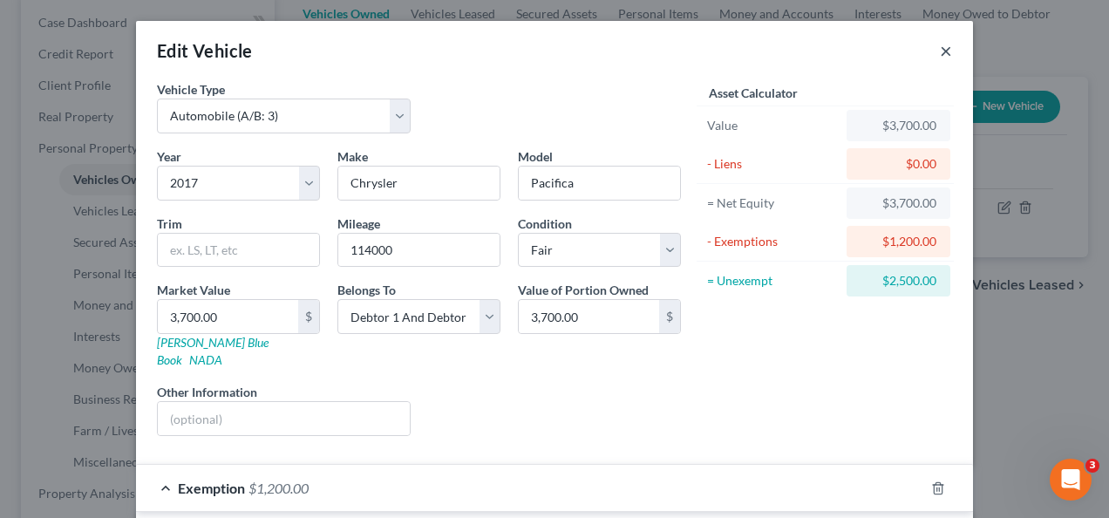 Image resolution: width=1109 pixels, height=518 pixels. I want to click on a: NADA, so click(206, 359).